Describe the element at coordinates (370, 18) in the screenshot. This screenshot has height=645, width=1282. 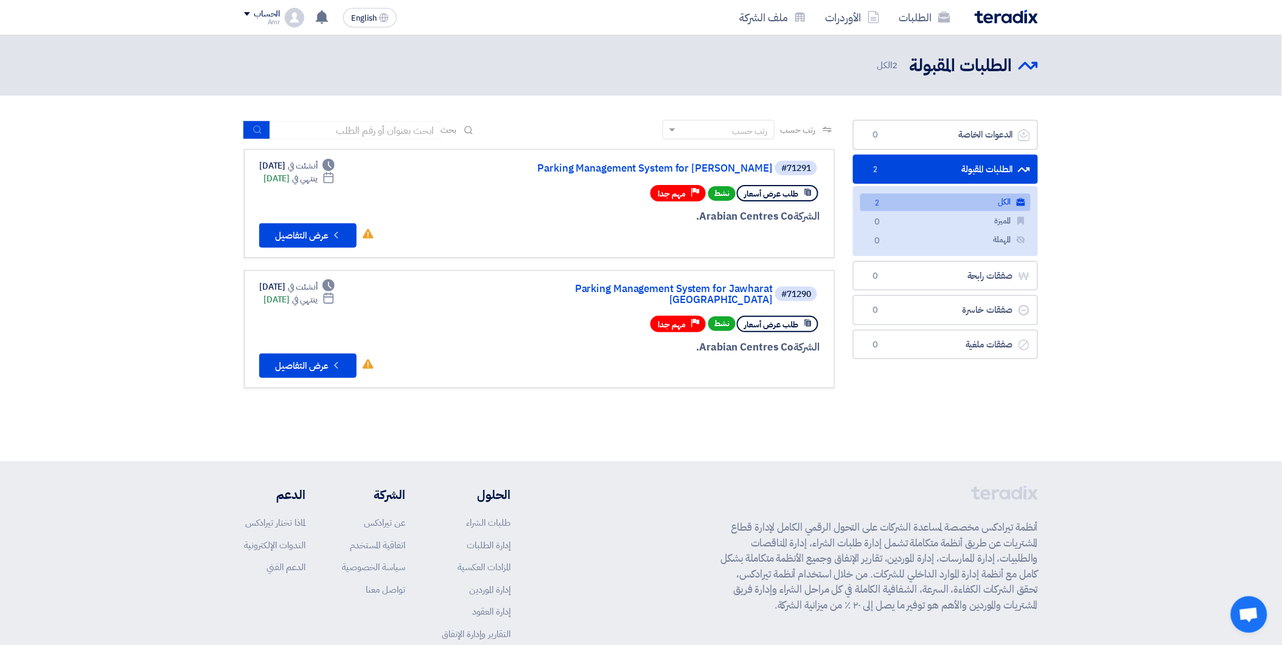
I see `button: English` at that location.